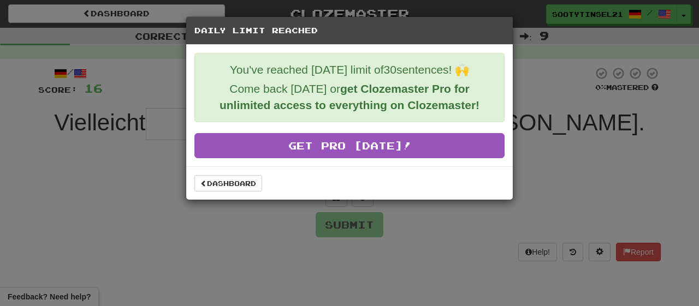  Describe the element at coordinates (350, 31) in the screenshot. I see `h5: Daily Limit Reached` at that location.